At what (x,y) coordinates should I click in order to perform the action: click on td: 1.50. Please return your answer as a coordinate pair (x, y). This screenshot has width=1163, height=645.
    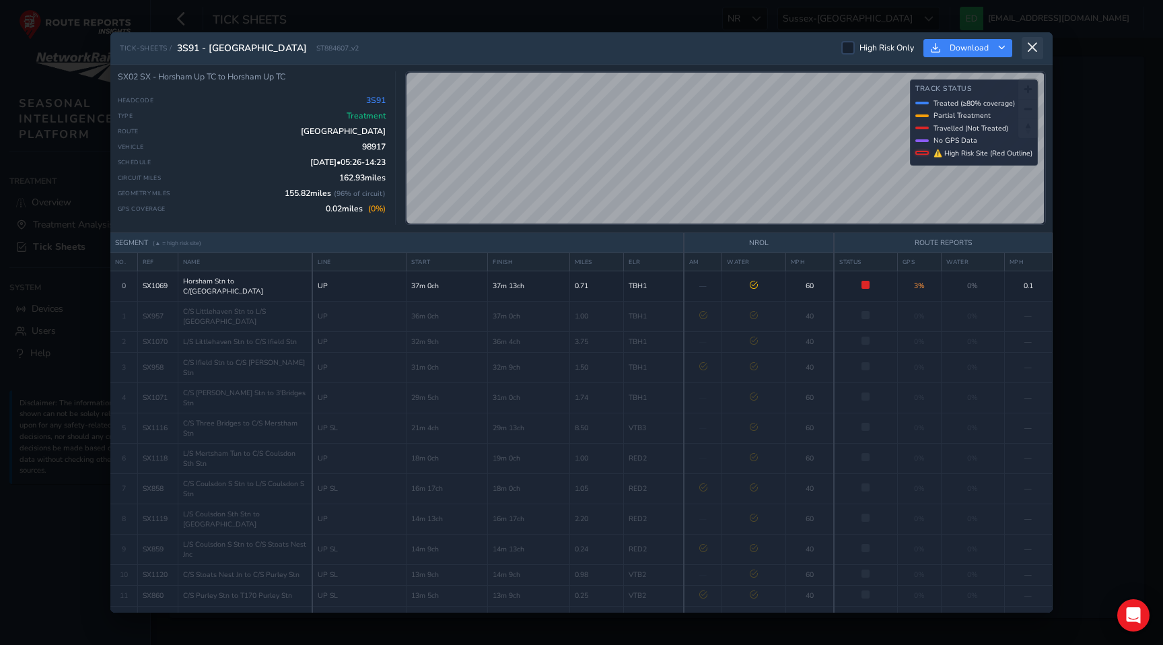
    Looking at the image, I should click on (596, 367).